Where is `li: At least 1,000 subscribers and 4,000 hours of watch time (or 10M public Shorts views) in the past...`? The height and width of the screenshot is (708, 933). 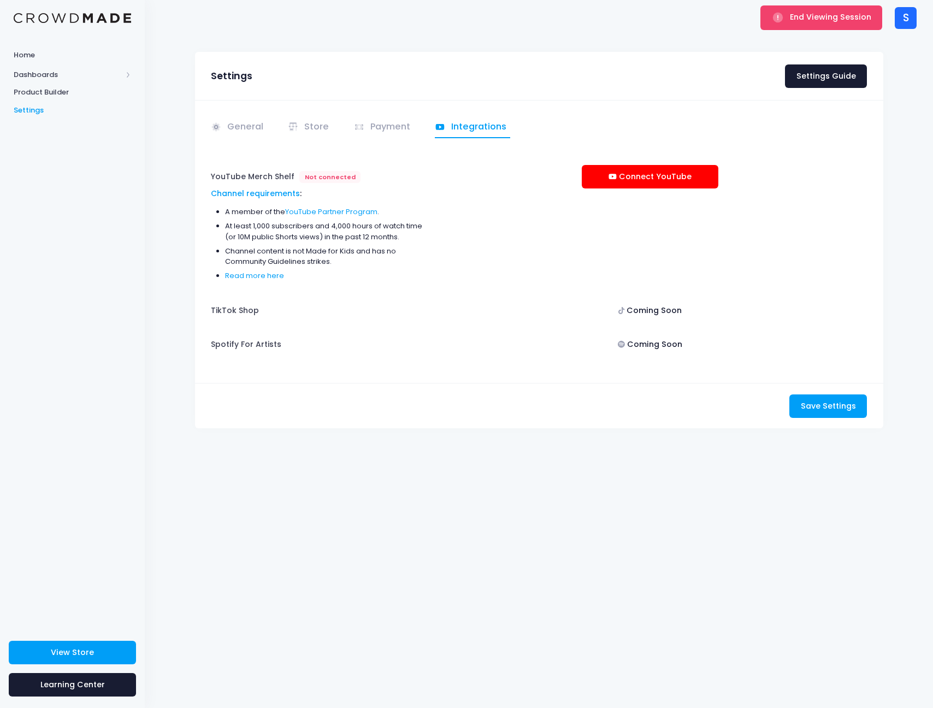 li: At least 1,000 subscribers and 4,000 hours of watch time (or 10M public Shorts views) in the past... is located at coordinates (324, 231).